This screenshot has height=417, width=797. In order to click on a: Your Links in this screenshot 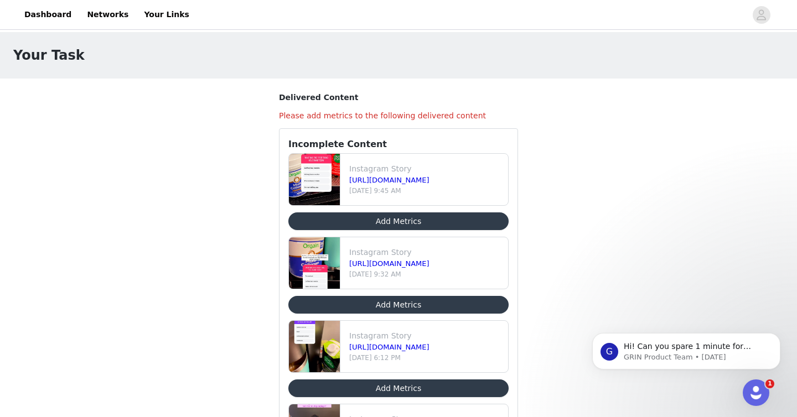, I will do `click(167, 14)`.